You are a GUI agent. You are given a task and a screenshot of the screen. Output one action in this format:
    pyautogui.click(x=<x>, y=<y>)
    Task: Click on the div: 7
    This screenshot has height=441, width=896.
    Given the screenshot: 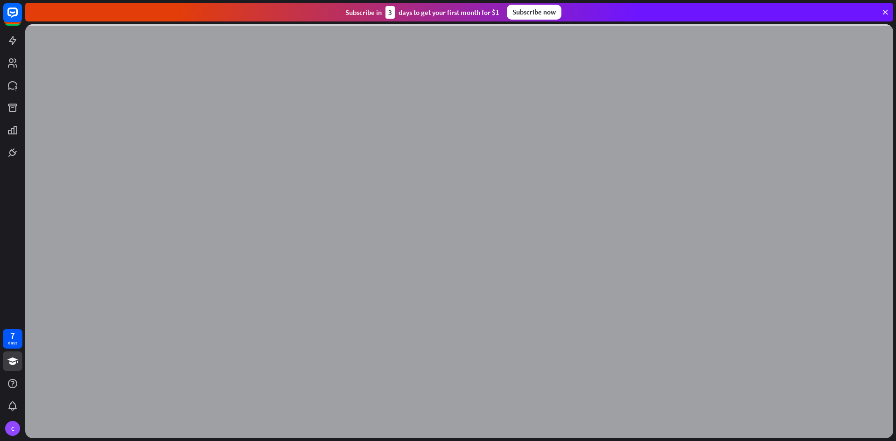 What is the action you would take?
    pyautogui.click(x=13, y=335)
    